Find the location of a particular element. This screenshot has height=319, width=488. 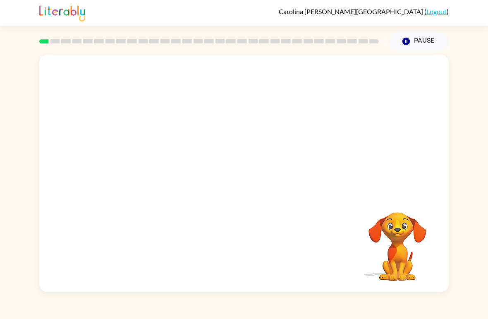

video: Your browser must support playing .mp4 files to use Literably. Please try using another browser. is located at coordinates (397, 241).